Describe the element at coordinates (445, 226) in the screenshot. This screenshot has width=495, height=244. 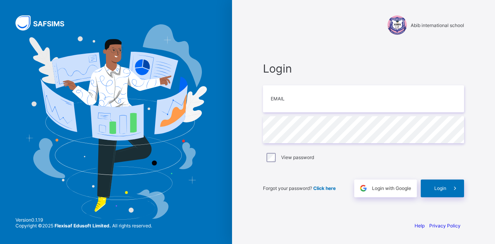
I see `a: Privacy Policy` at that location.